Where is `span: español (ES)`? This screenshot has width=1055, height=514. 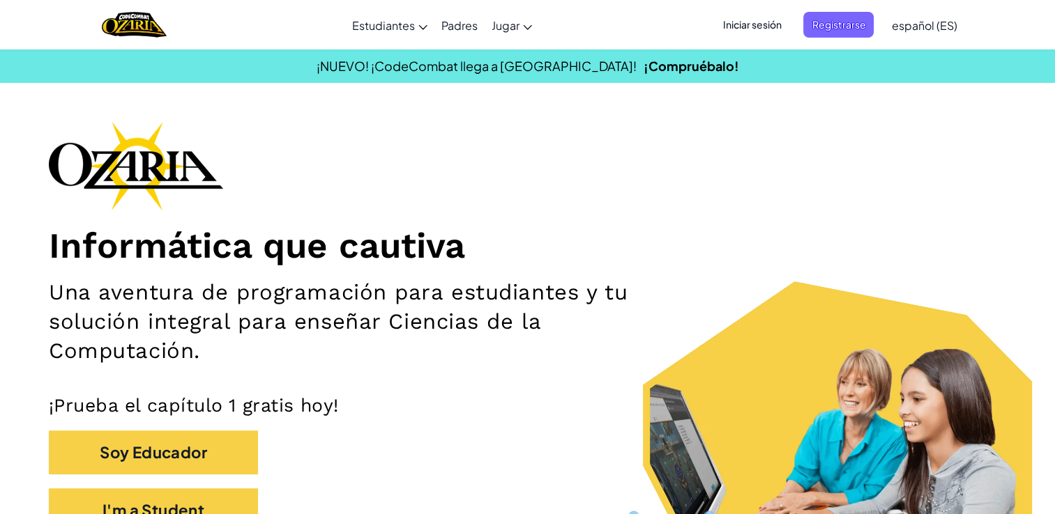
span: español (ES) is located at coordinates (924, 25).